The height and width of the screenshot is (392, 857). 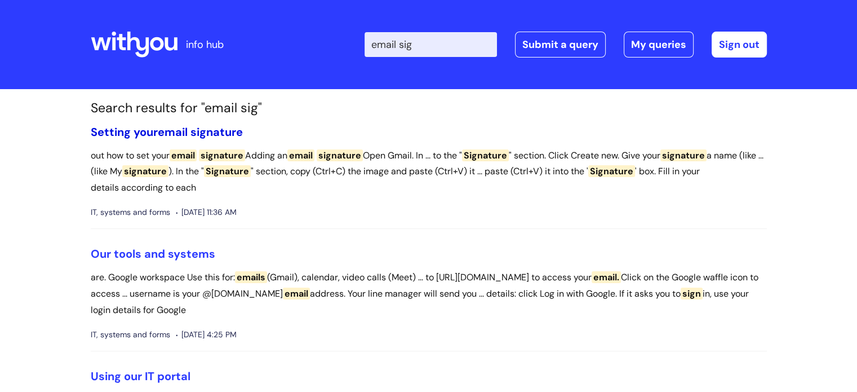 What do you see at coordinates (739, 45) in the screenshot?
I see `a: Sign out` at bounding box center [739, 45].